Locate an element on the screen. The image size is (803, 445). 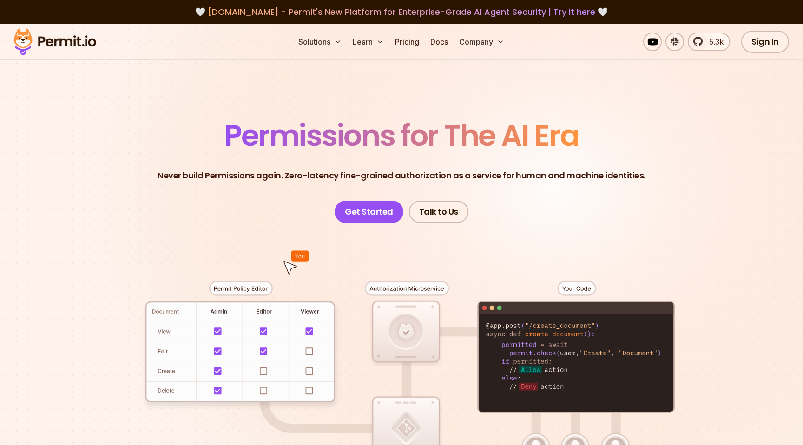
a: Sign In is located at coordinates (765, 42).